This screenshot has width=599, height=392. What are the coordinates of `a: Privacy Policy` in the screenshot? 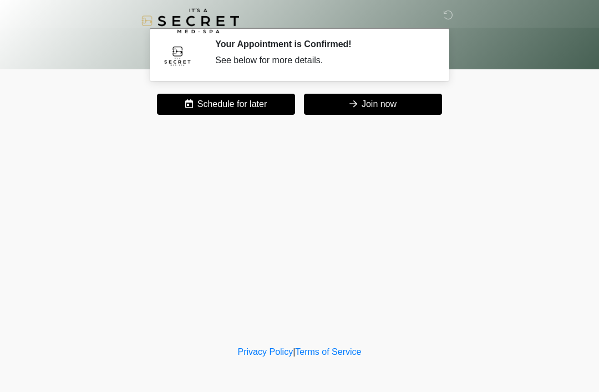 It's located at (265, 351).